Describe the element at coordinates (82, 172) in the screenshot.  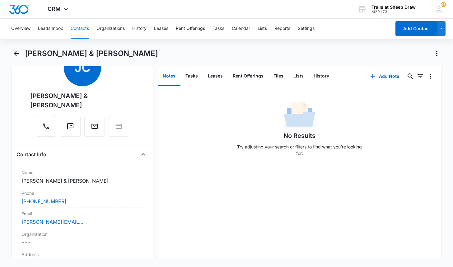
I see `label: Name` at that location.